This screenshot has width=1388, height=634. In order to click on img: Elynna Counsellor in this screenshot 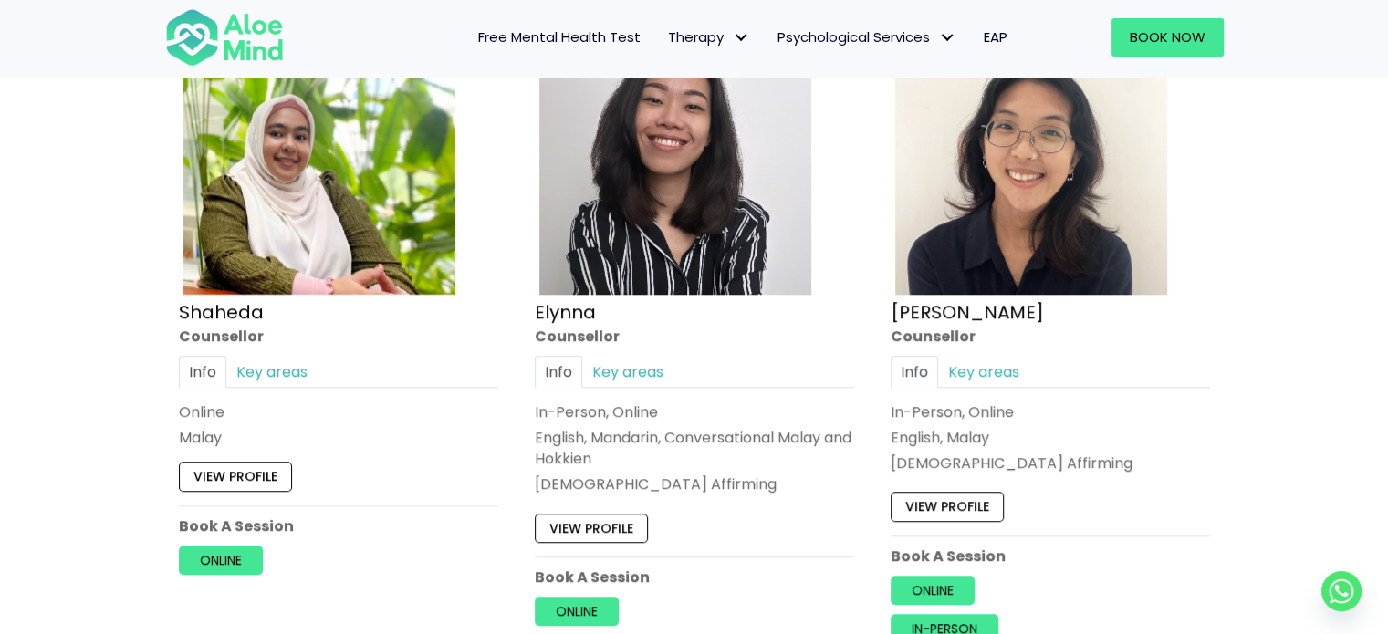, I will do `click(675, 159)`.